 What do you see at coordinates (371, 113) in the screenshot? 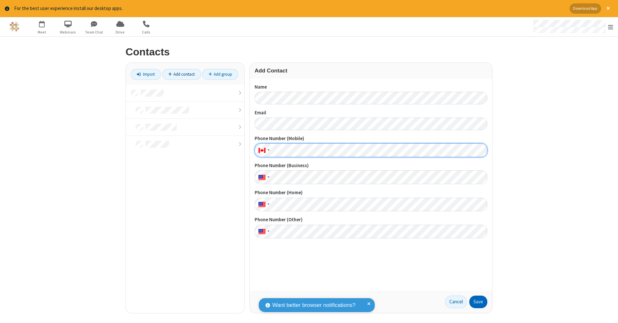
I see `label: Email` at bounding box center [371, 113].